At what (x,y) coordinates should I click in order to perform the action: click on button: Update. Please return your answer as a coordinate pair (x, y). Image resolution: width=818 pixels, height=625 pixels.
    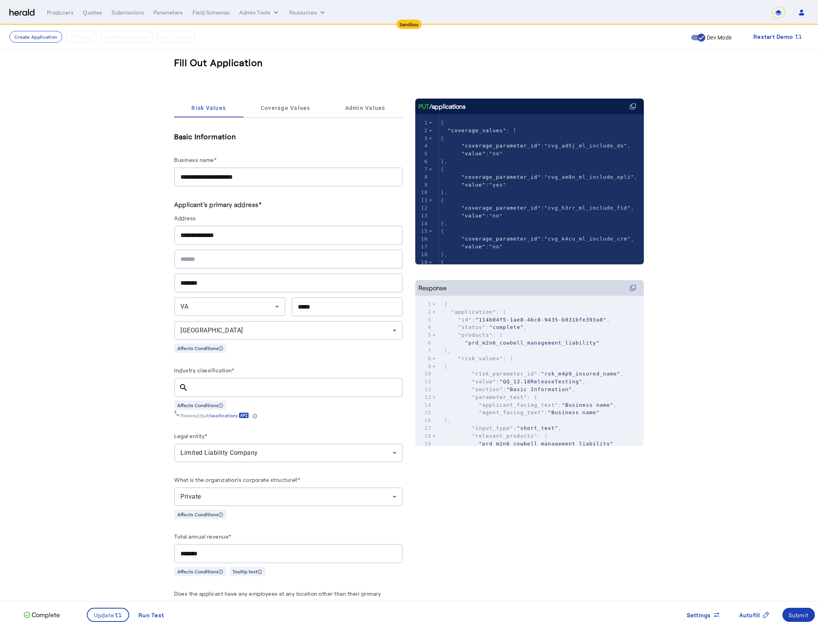
    Looking at the image, I should click on (108, 615).